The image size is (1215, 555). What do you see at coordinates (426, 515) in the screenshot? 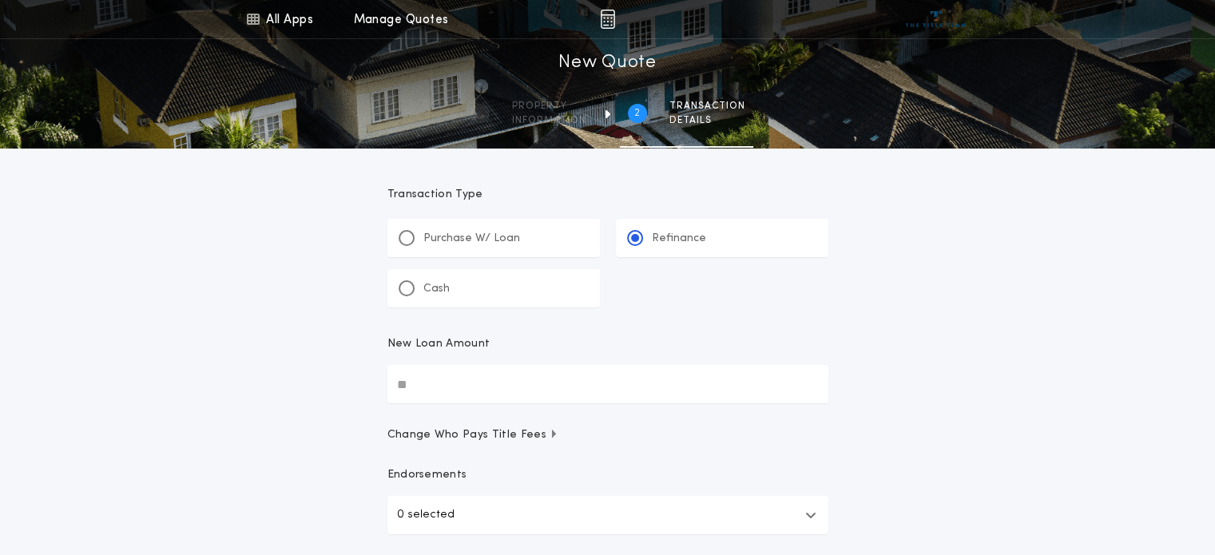
I see `p: 0 selected` at bounding box center [426, 515].